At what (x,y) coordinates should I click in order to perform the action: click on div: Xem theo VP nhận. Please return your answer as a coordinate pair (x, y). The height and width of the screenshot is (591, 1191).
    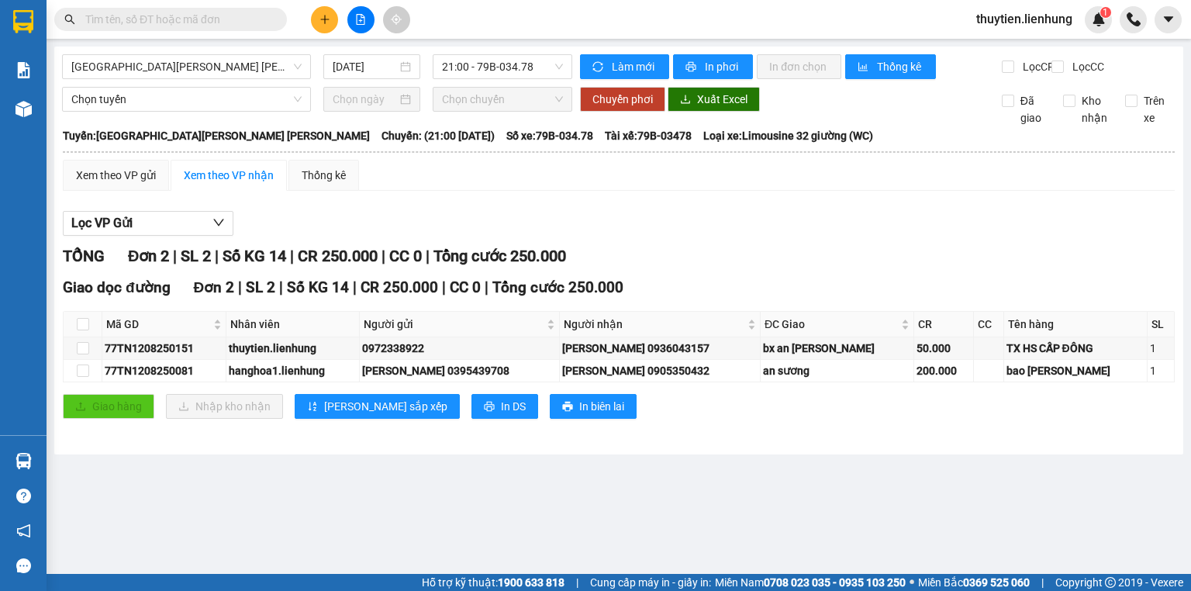
    Looking at the image, I should click on (229, 175).